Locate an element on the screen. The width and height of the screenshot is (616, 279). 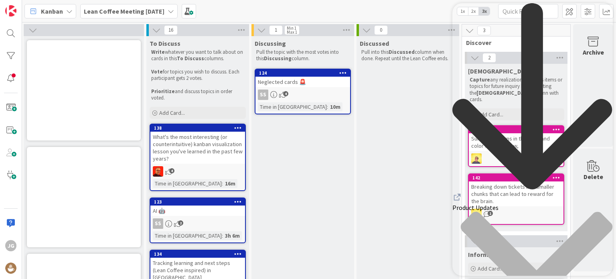
span: Discussed is located at coordinates (374, 43).